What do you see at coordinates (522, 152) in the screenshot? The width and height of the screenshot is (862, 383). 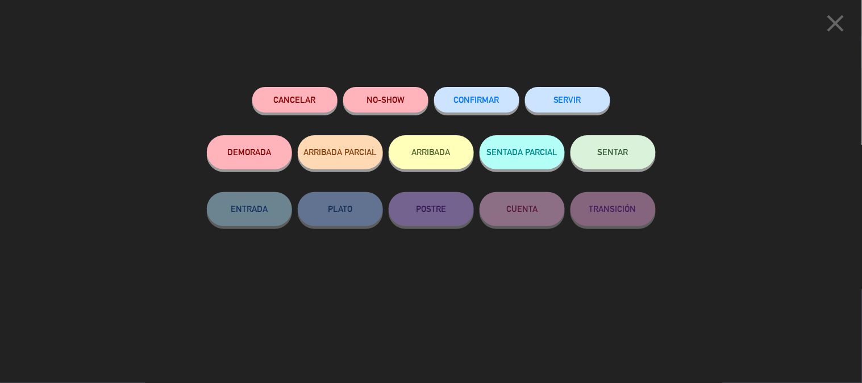 I see `button: SENTADA PARCIAL` at bounding box center [522, 152].